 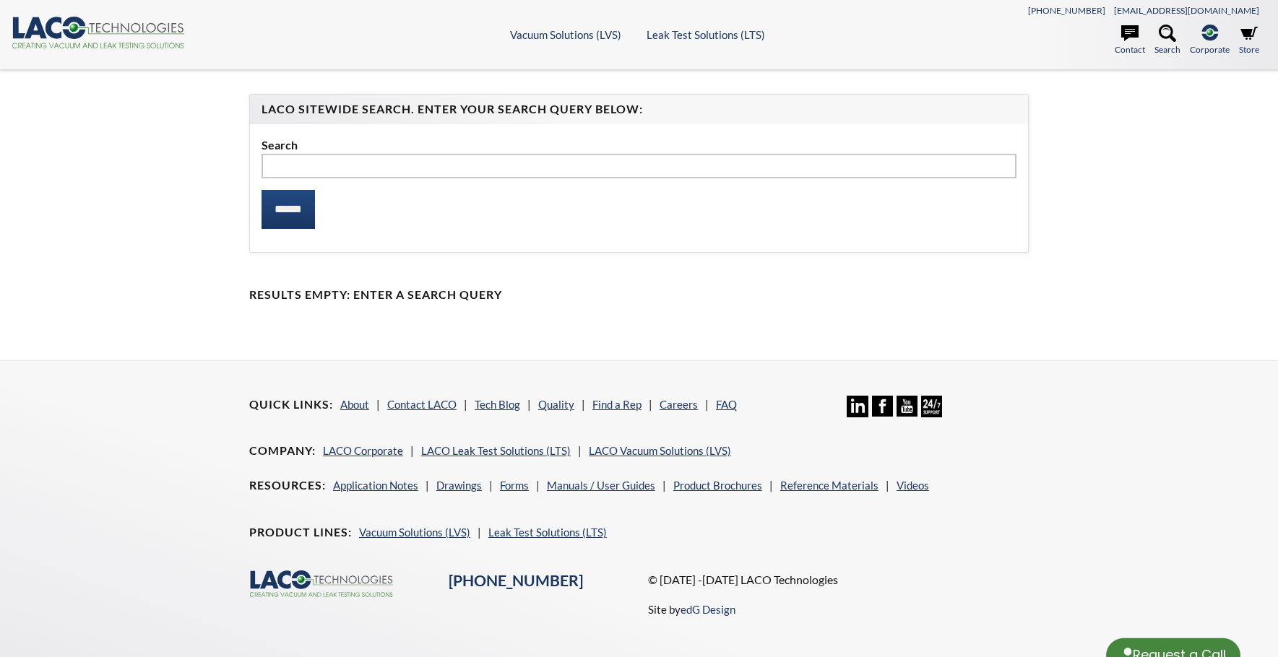 I want to click on h4: Company, so click(x=282, y=451).